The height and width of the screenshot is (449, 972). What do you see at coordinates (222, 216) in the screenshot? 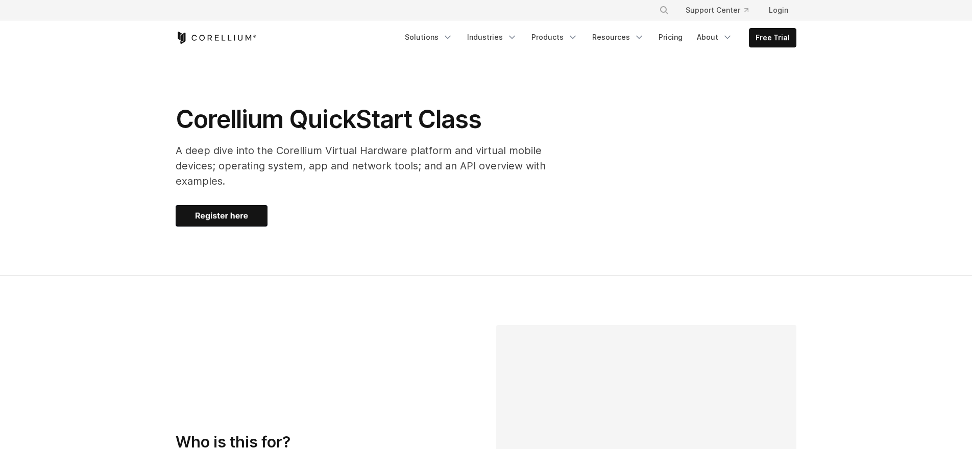
I see `img: Register here` at bounding box center [222, 216].